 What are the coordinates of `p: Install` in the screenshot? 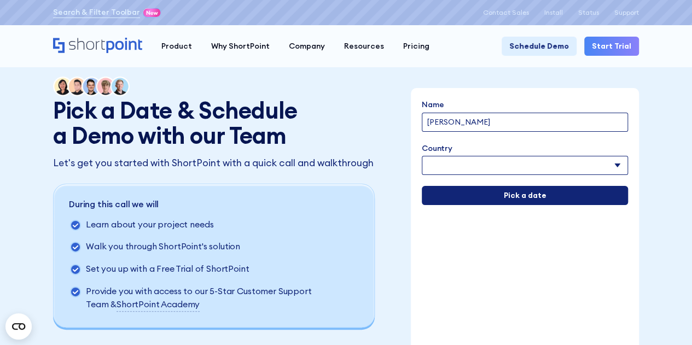 It's located at (554, 13).